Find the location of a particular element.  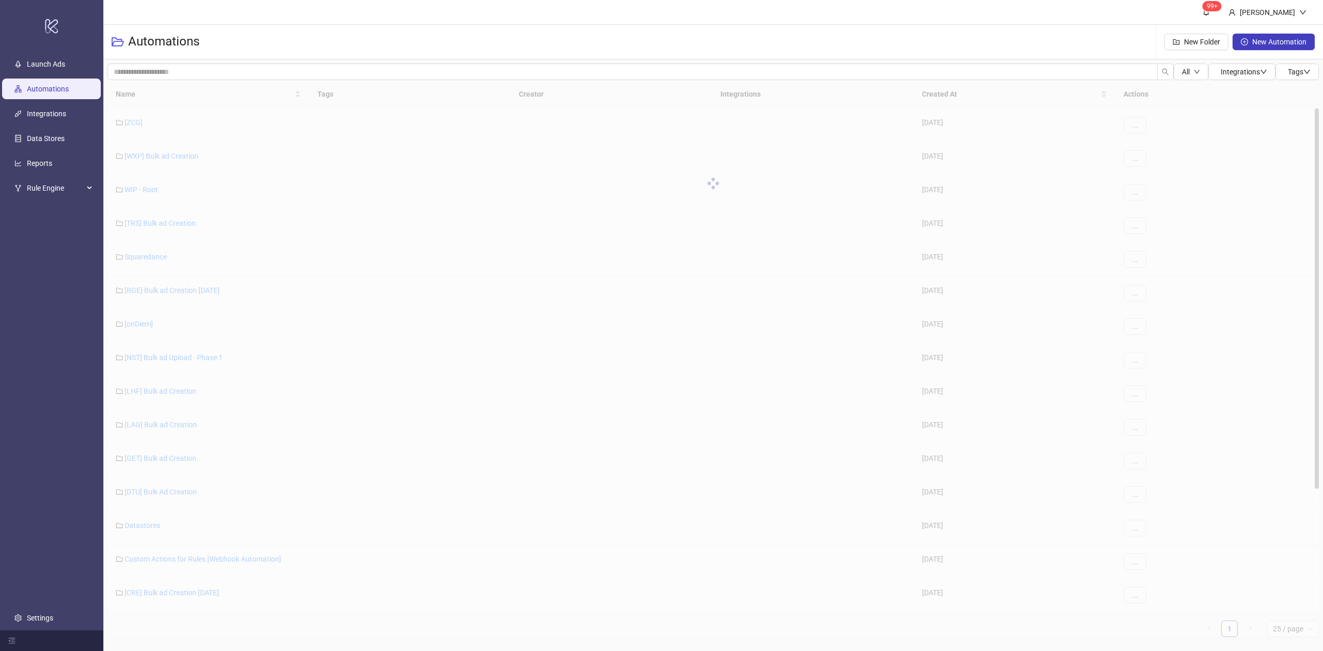

a: Automations is located at coordinates (48, 89).